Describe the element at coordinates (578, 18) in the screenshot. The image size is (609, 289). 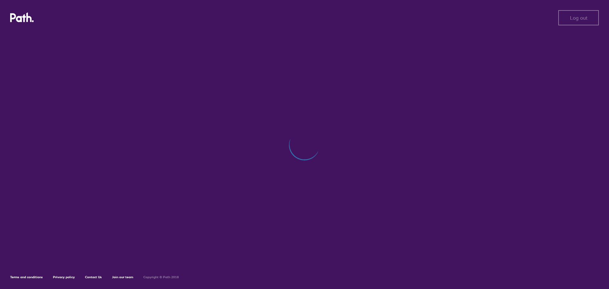
I see `button: Log out` at that location.